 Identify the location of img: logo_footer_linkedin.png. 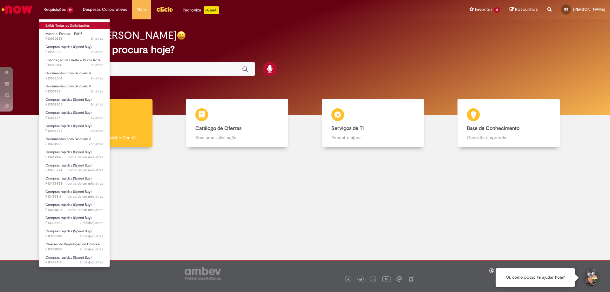
(373, 280).